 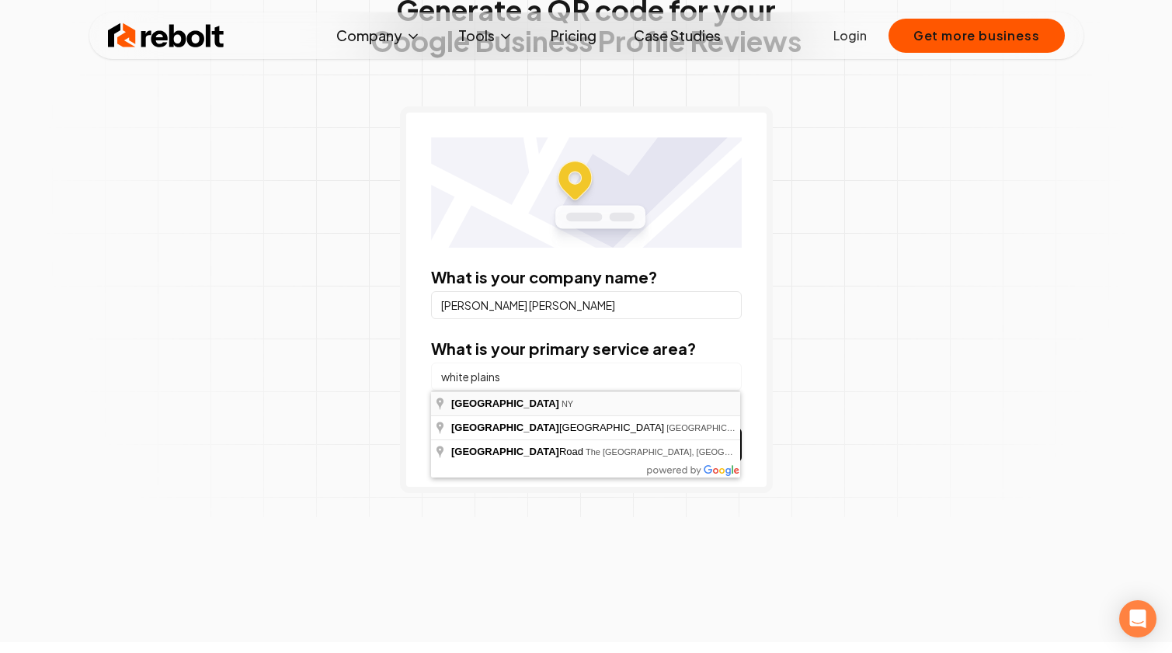 I want to click on a: Login, so click(x=850, y=36).